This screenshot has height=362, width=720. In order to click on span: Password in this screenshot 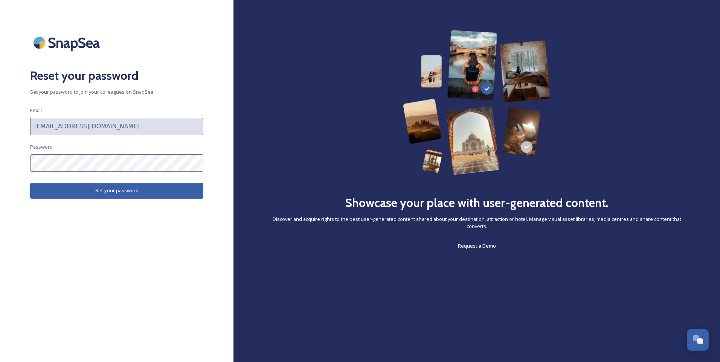, I will do `click(41, 147)`.